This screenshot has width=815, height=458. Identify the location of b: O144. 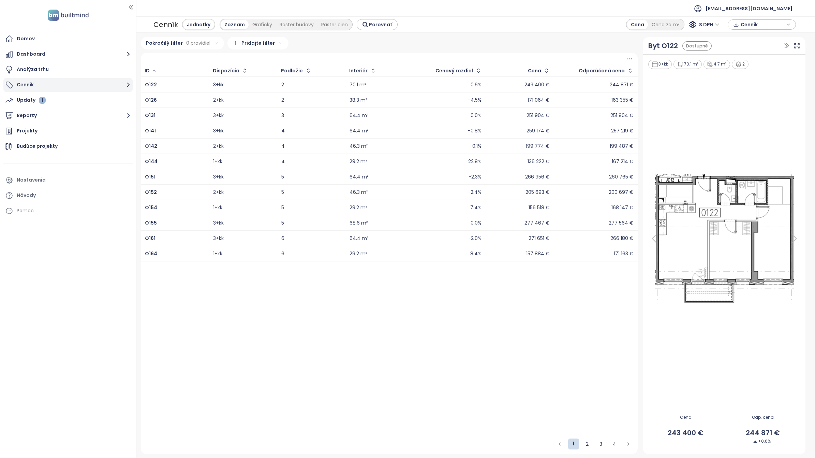
(151, 161).